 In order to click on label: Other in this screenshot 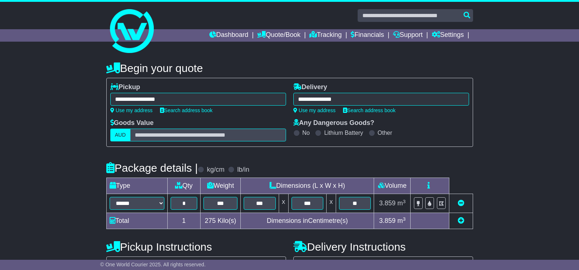, I will do `click(385, 133)`.